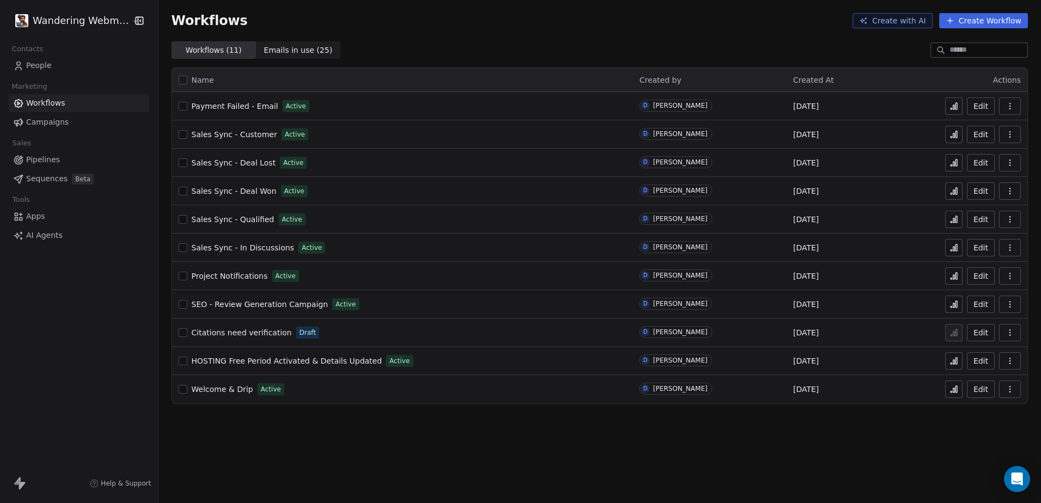 The width and height of the screenshot is (1041, 503). I want to click on span: Pipelines, so click(43, 160).